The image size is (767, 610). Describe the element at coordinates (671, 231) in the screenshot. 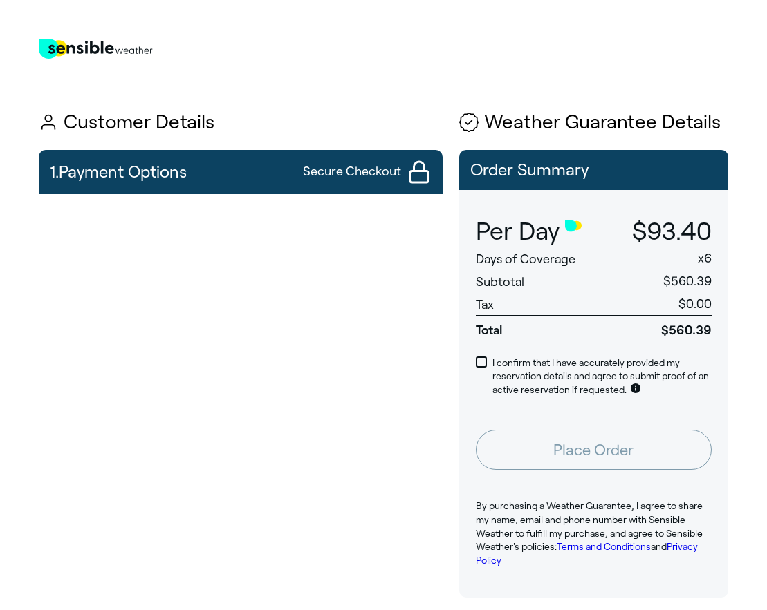

I see `span: $93.40` at that location.